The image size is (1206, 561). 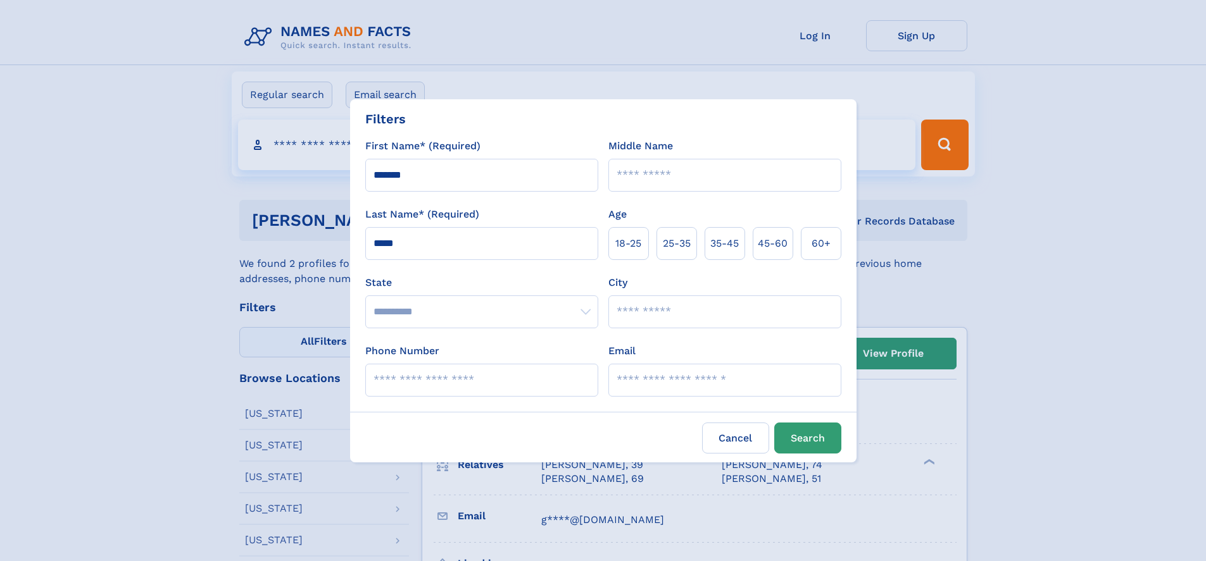 What do you see at coordinates (618, 283) in the screenshot?
I see `label: City` at bounding box center [618, 283].